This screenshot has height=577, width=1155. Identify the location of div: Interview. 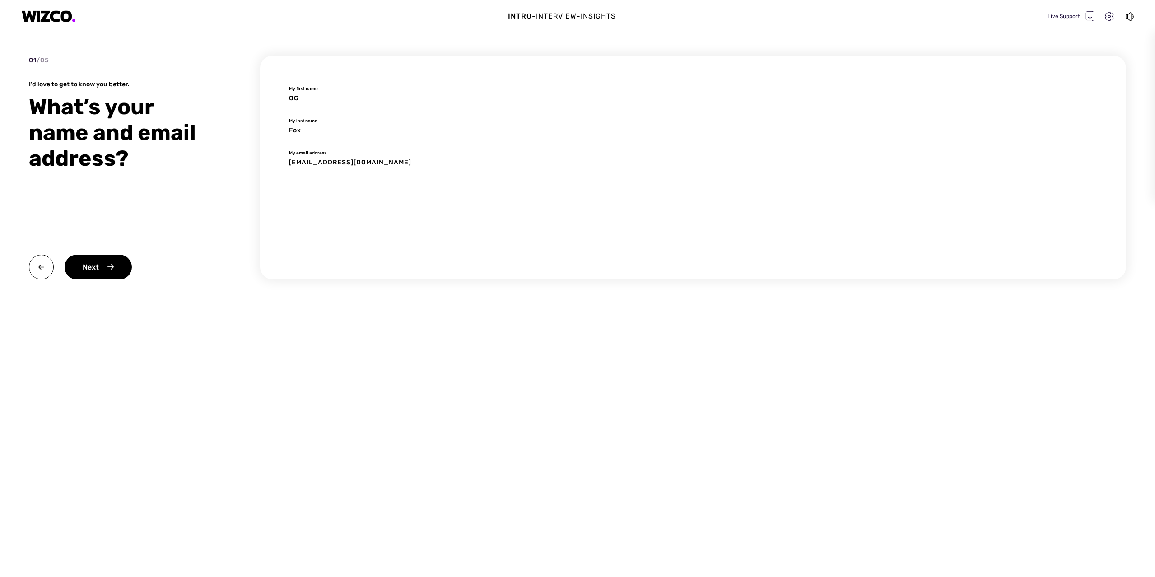
(556, 16).